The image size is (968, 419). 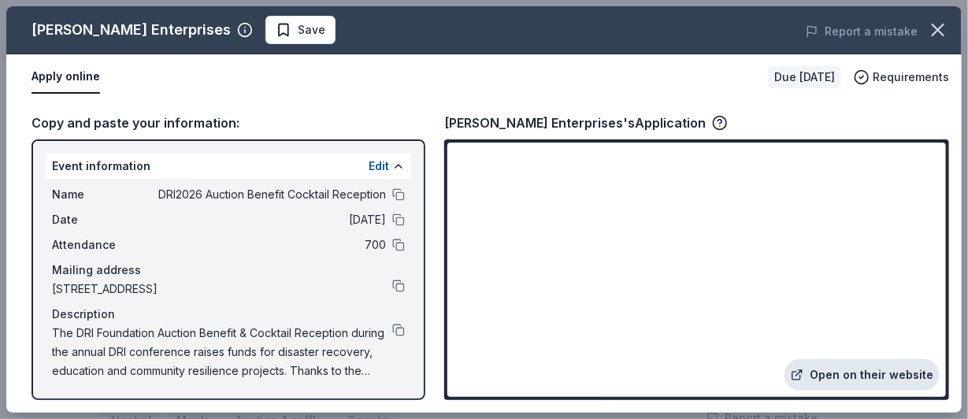 I want to click on div: Mailing address, so click(x=228, y=270).